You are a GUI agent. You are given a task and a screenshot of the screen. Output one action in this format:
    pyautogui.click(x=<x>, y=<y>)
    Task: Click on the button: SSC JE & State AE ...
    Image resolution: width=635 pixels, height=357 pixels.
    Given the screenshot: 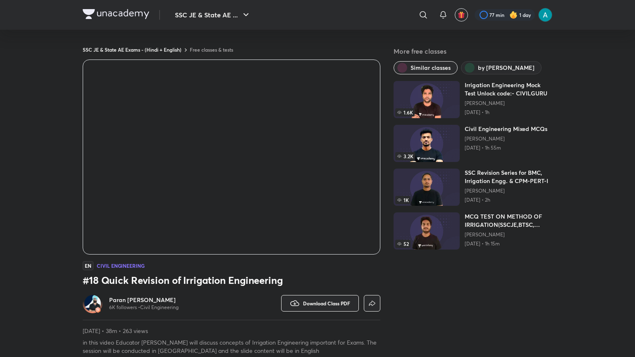 What is the action you would take?
    pyautogui.click(x=213, y=15)
    